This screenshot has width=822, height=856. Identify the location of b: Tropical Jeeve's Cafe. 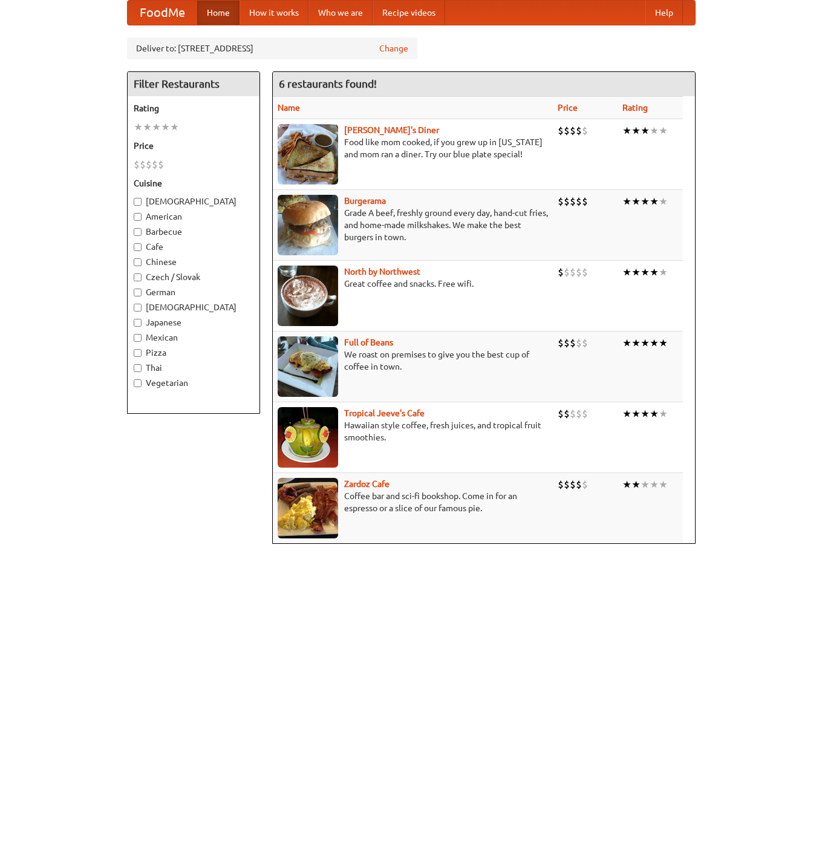
(384, 413).